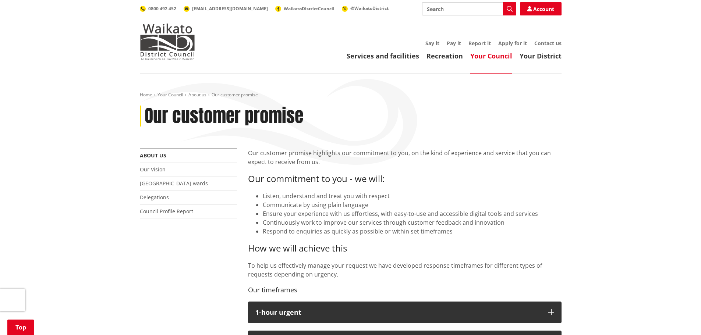  I want to click on span: Our customer promise, so click(235, 95).